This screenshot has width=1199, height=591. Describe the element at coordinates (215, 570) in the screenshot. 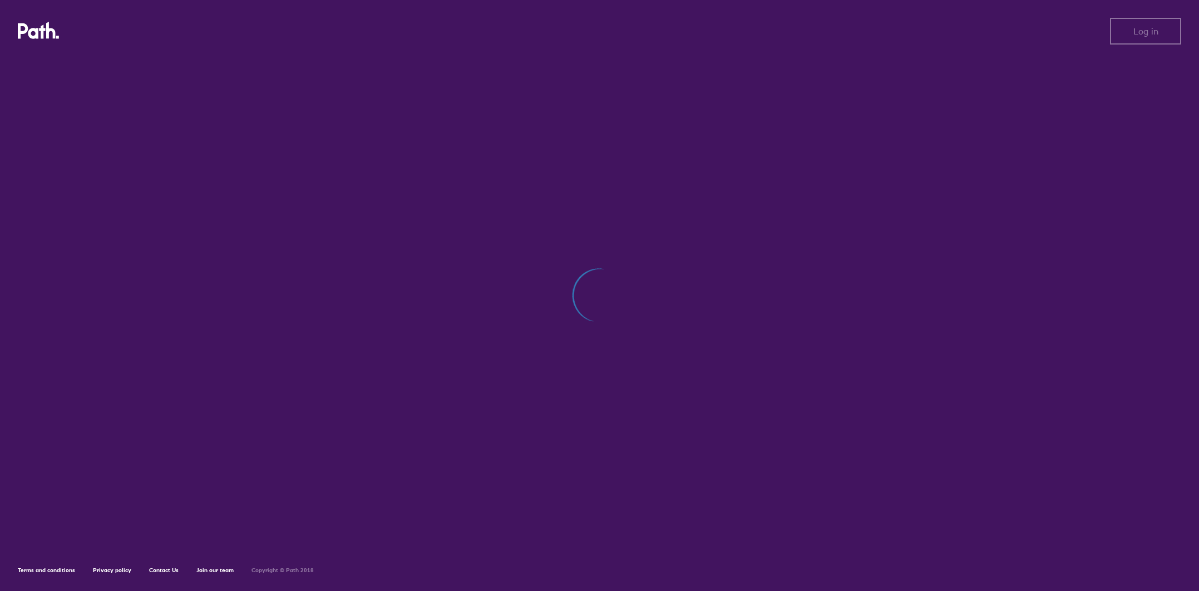

I see `a: Join our team` at that location.